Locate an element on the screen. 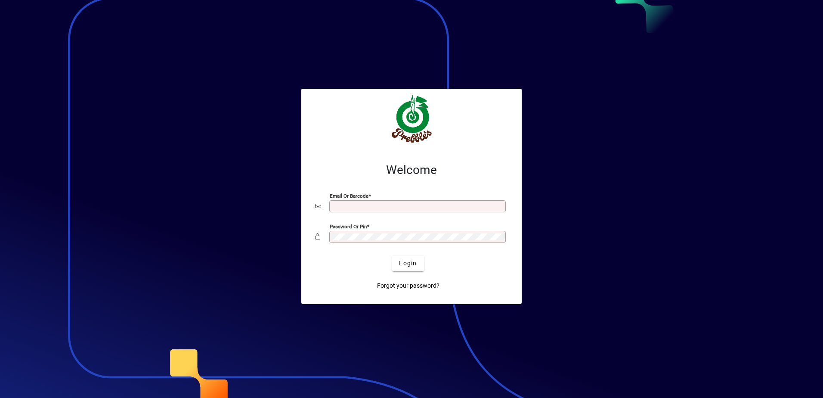  button: Login is located at coordinates (408, 263).